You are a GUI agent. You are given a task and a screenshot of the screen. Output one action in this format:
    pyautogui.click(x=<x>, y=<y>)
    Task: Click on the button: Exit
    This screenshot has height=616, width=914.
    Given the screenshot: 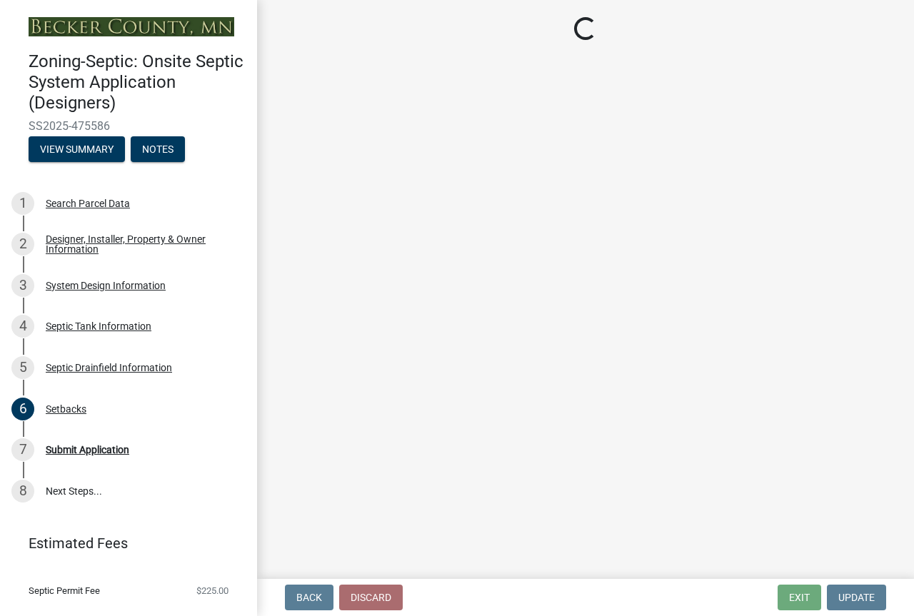 What is the action you would take?
    pyautogui.click(x=799, y=597)
    